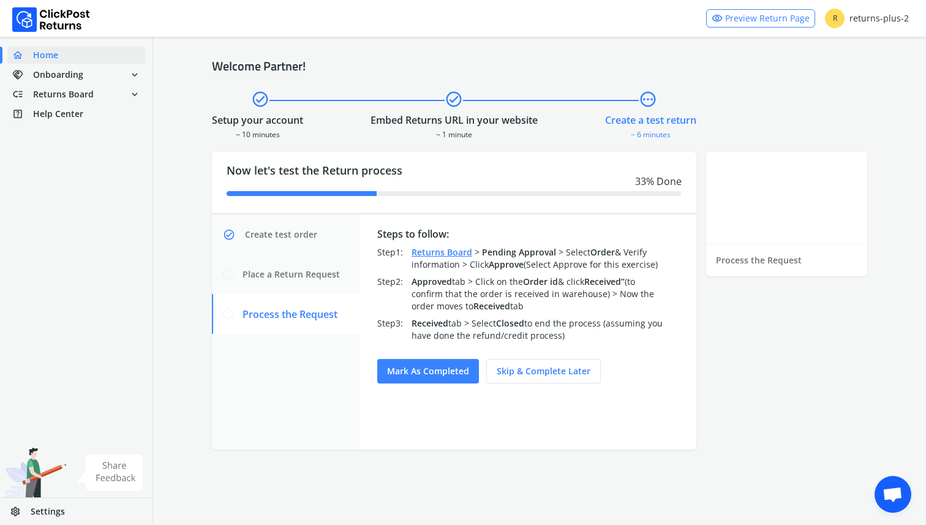 The image size is (926, 525). Describe the element at coordinates (20, 511) in the screenshot. I see `span: settings` at that location.